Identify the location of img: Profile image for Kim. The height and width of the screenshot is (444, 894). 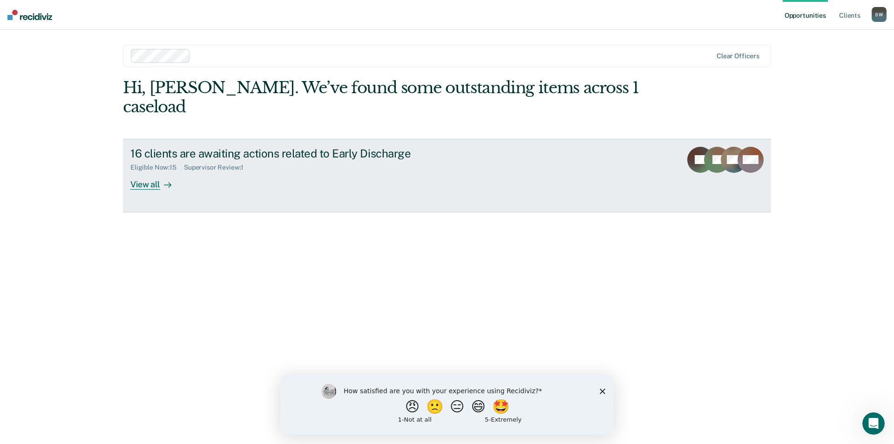
(48, 17).